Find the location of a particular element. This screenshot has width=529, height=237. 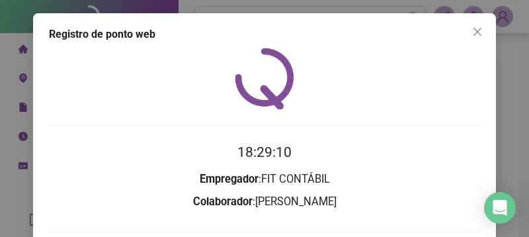

div: Registro de ponto web is located at coordinates (264, 34).